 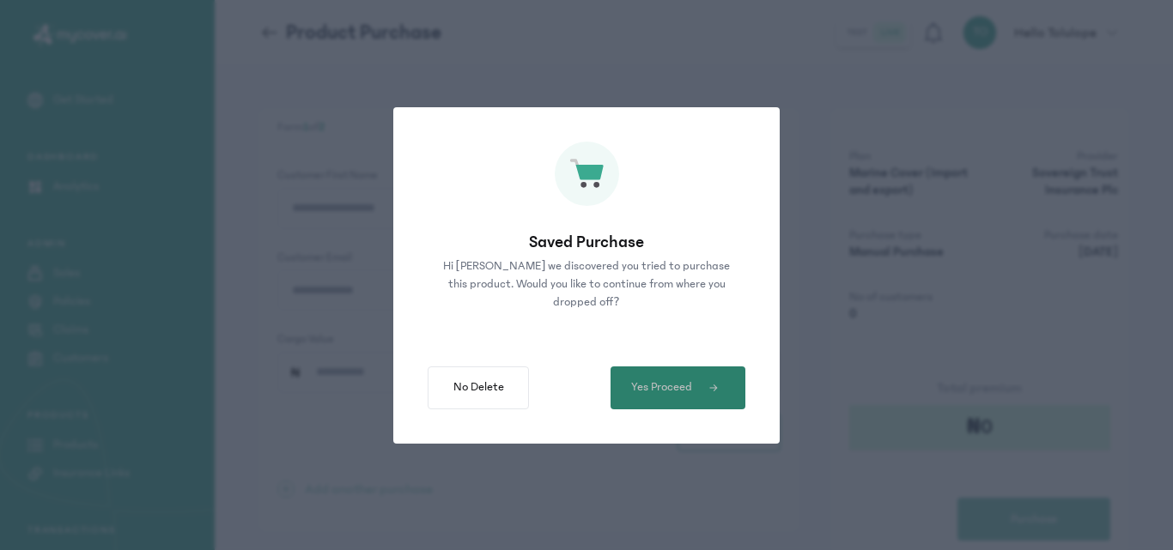 What do you see at coordinates (661, 387) in the screenshot?
I see `span: Yes Proceed` at bounding box center [661, 387].